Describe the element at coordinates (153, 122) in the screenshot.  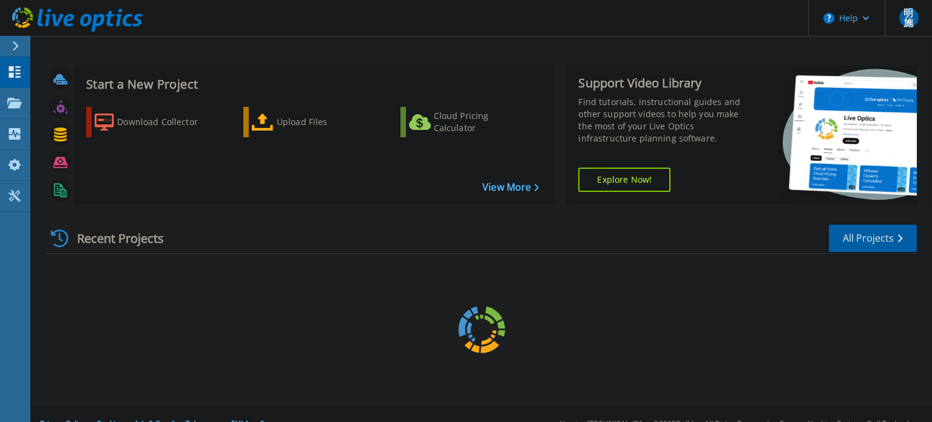
I see `a: Download Collector` at that location.